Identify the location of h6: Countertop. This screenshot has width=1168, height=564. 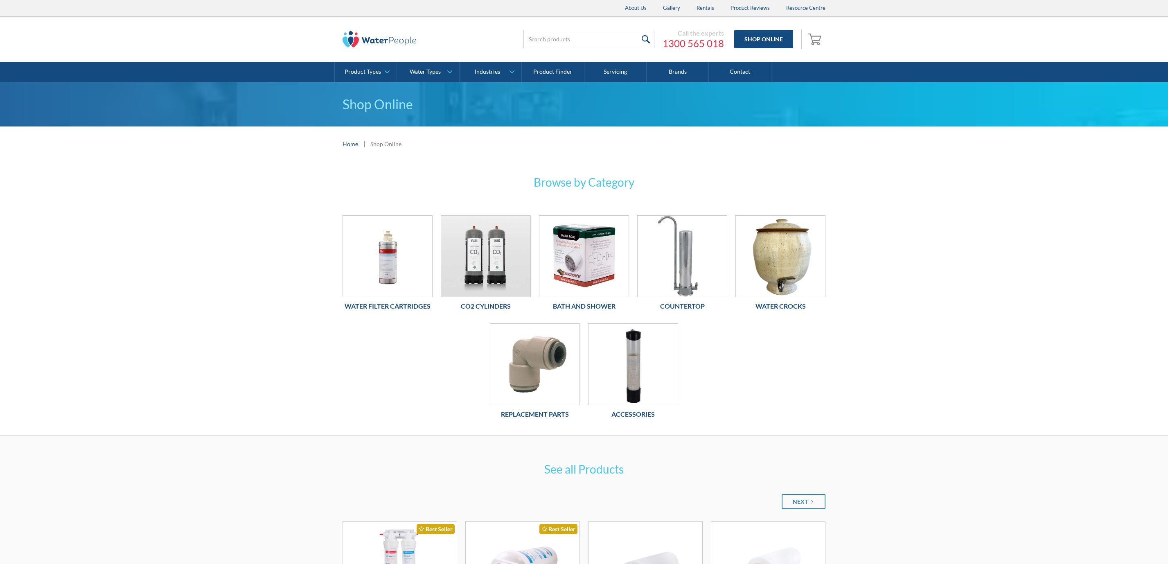
(682, 306).